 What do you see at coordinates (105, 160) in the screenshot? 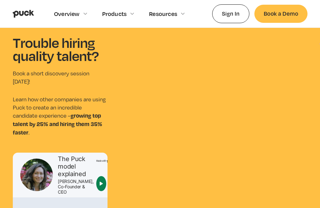
I see `img: Made with Puck` at bounding box center [105, 160].